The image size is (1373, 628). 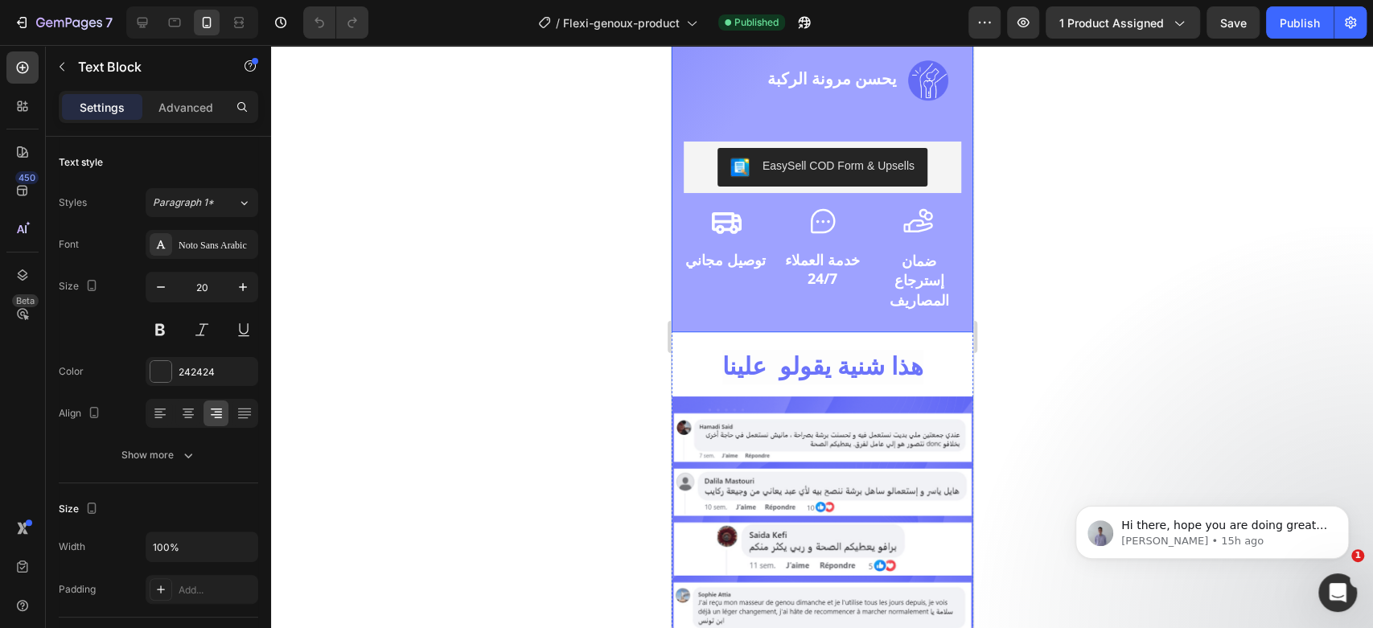 What do you see at coordinates (202, 203) in the screenshot?
I see `button: Paragraph 1*` at bounding box center [202, 203].